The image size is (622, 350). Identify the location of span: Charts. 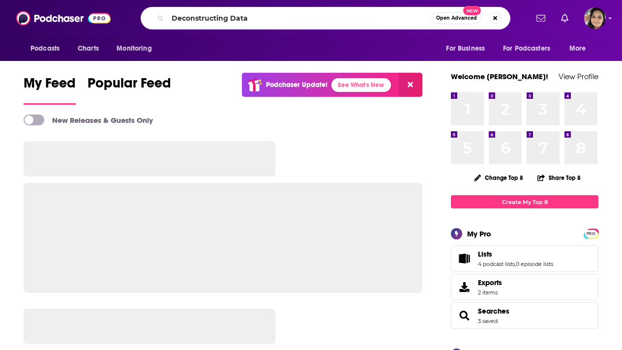
(88, 49).